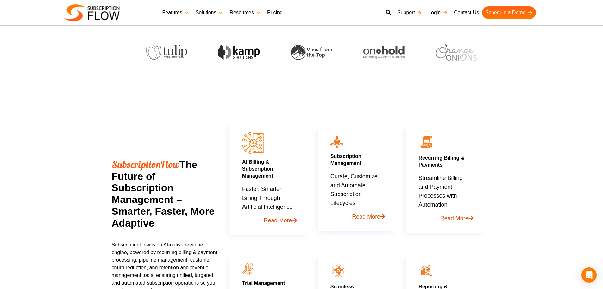 This screenshot has height=289, width=603. What do you see at coordinates (466, 13) in the screenshot?
I see `a: Contact Us` at bounding box center [466, 13].